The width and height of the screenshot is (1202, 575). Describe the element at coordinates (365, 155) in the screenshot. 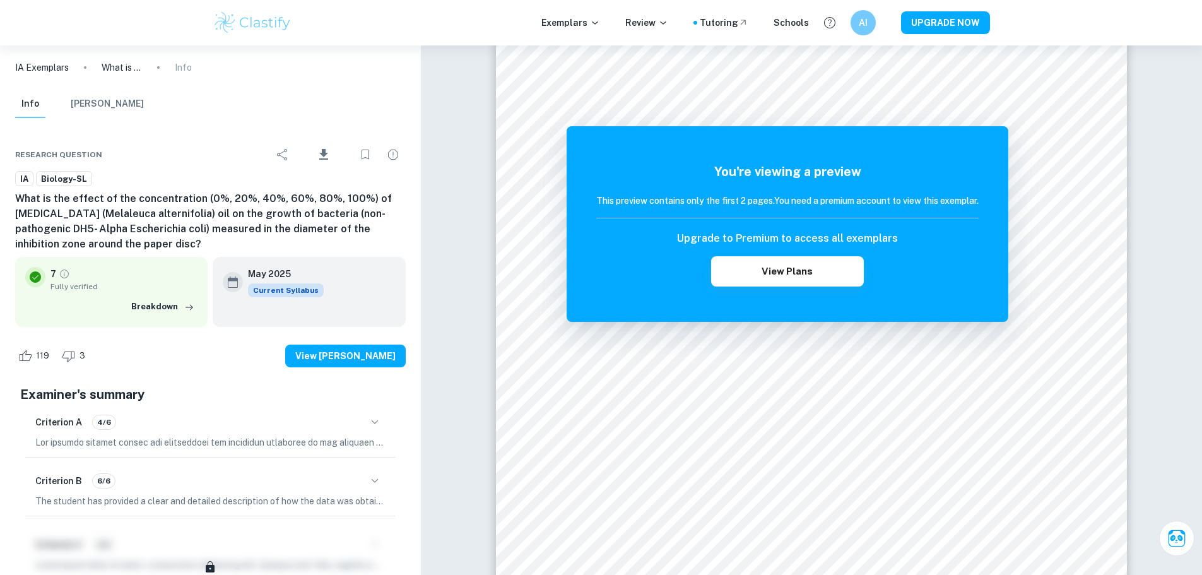

I see `div: Bookmark` at that location.